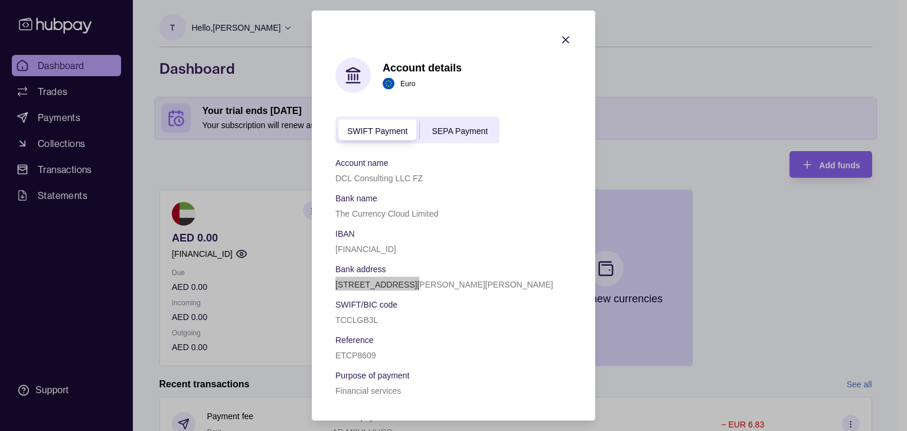  Describe the element at coordinates (460, 131) in the screenshot. I see `span: SEPA Payment` at that location.